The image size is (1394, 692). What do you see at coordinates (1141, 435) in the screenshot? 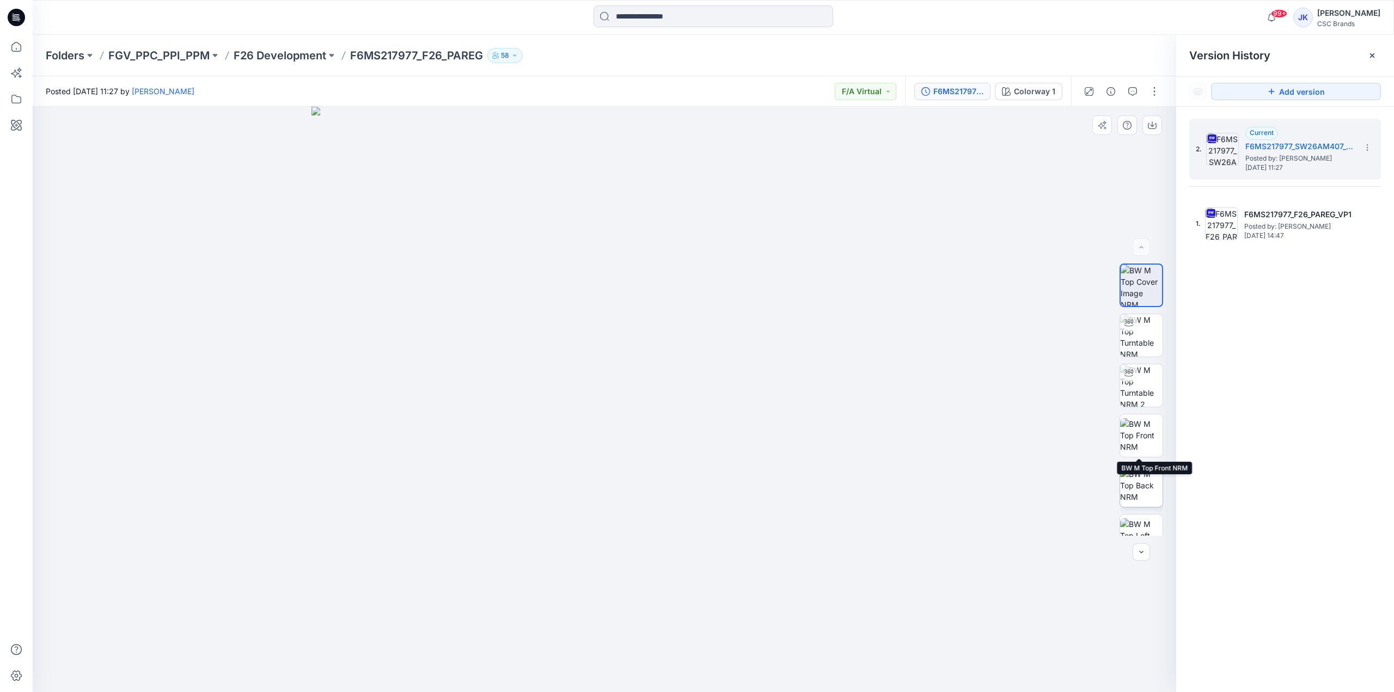
I see `img: BW M Top Front NRM` at bounding box center [1141, 435].